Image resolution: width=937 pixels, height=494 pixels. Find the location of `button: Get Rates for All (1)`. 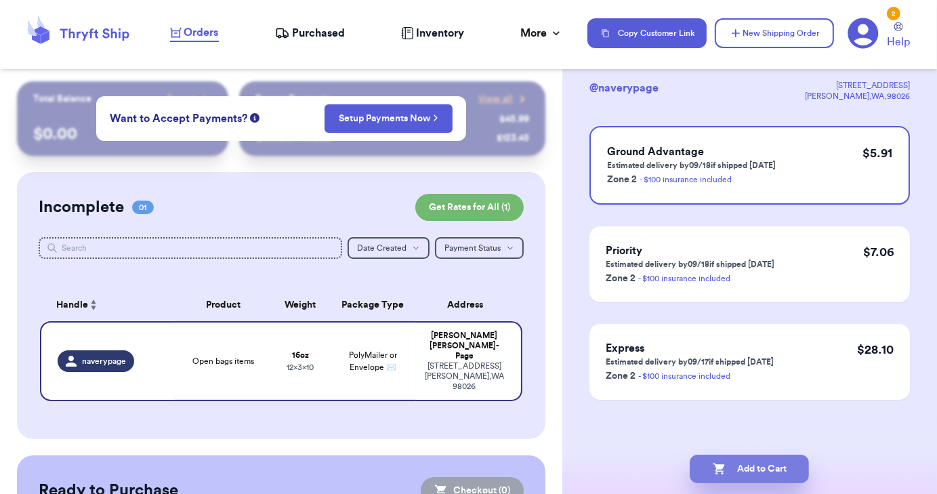

button: Get Rates for All (1) is located at coordinates (469, 207).